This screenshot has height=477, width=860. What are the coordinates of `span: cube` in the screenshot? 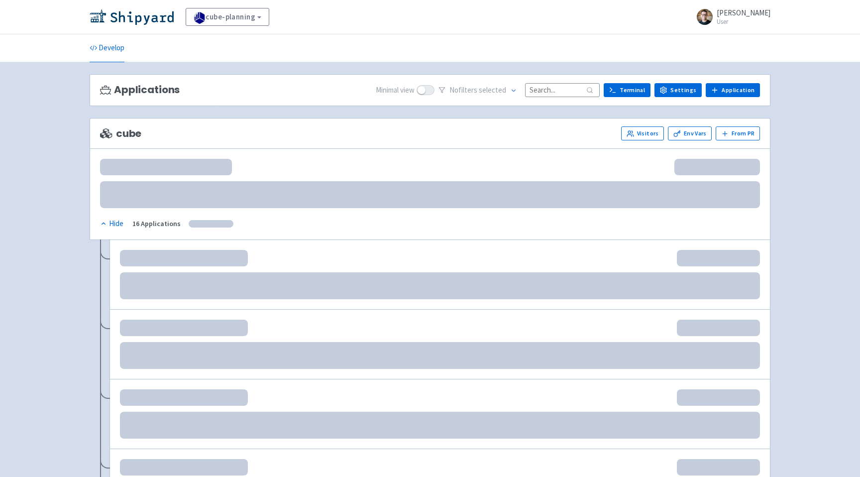 It's located at (120, 133).